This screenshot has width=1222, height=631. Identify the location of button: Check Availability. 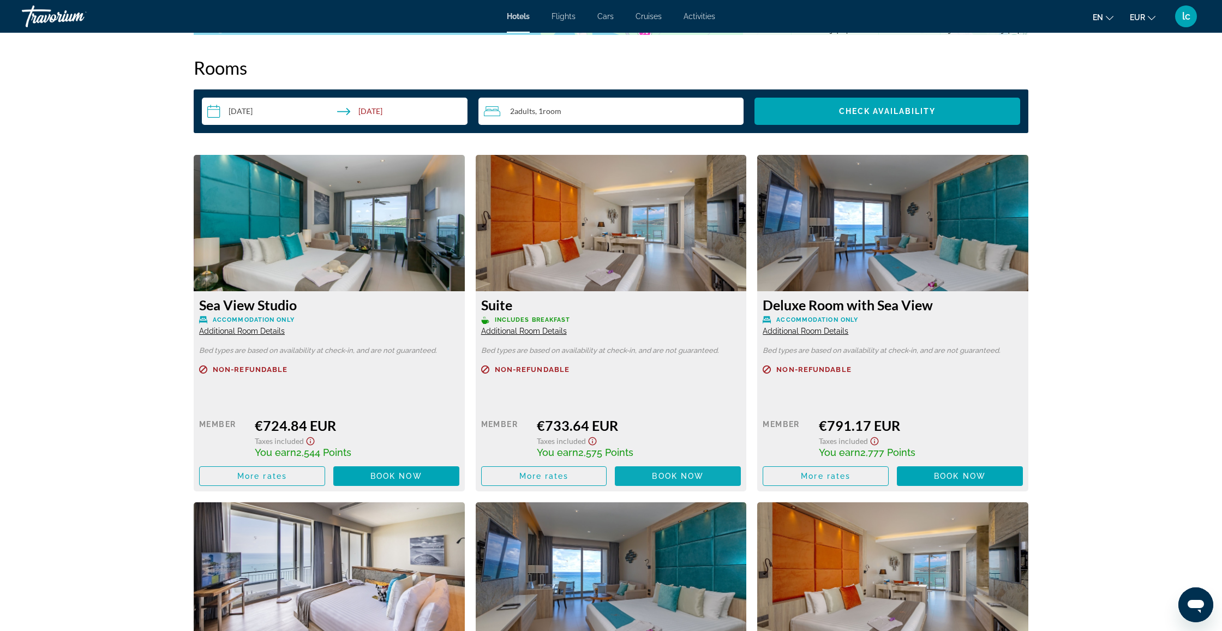
(887, 111).